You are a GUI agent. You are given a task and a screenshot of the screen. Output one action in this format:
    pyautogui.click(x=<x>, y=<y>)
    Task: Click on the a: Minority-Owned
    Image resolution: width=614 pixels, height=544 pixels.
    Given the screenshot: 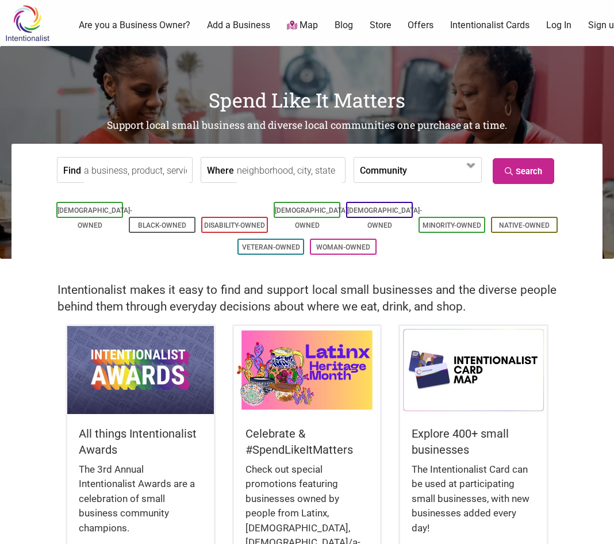 What is the action you would take?
    pyautogui.click(x=452, y=226)
    